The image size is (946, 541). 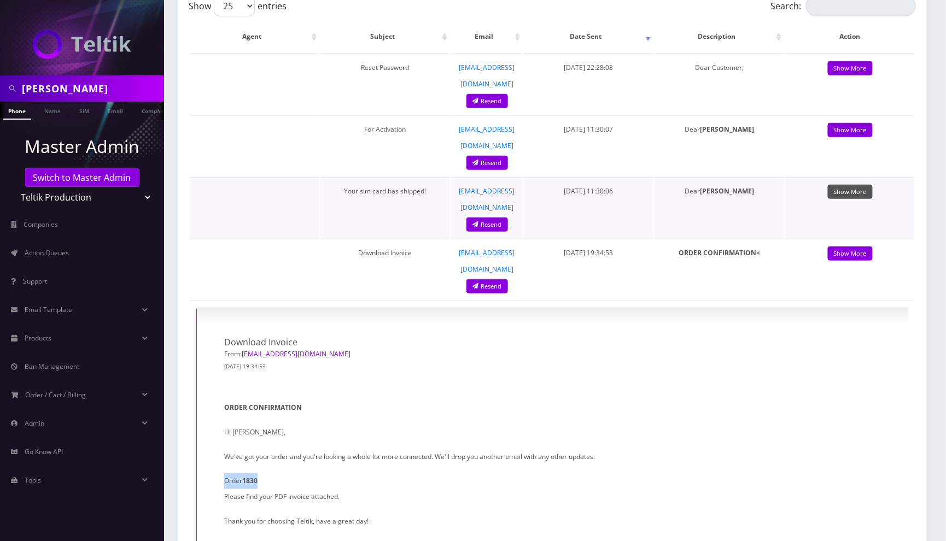 What do you see at coordinates (250, 481) in the screenshot?
I see `strong: 1830` at bounding box center [250, 481].